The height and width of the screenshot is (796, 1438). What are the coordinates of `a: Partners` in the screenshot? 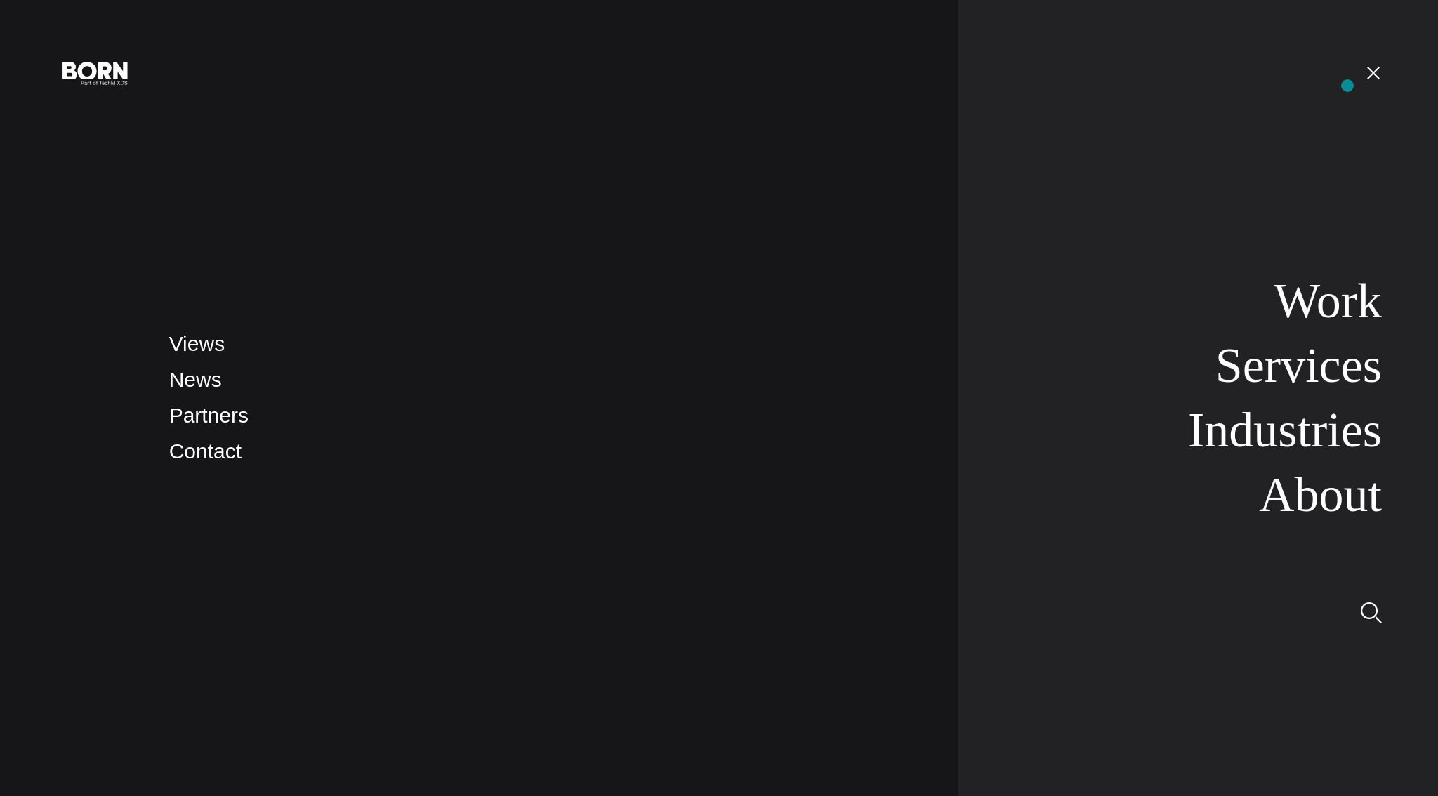 It's located at (209, 415).